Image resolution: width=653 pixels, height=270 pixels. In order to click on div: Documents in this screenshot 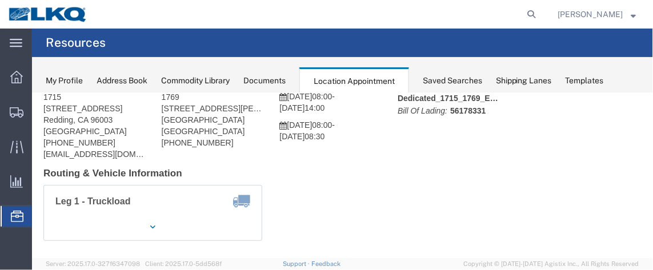, I will do `click(265, 81)`.